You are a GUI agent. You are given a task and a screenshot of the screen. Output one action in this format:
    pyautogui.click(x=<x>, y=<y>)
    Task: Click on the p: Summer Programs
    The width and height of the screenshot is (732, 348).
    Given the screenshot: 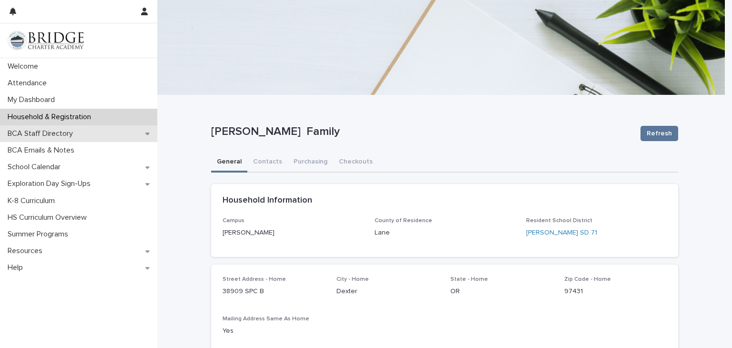 What is the action you would take?
    pyautogui.click(x=40, y=234)
    